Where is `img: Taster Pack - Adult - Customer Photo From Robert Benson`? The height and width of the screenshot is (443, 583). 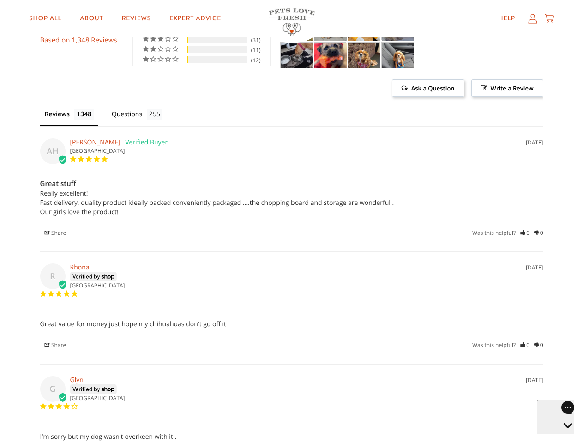 img: Taster Pack - Adult - Customer Photo From Robert Benson is located at coordinates (398, 55).